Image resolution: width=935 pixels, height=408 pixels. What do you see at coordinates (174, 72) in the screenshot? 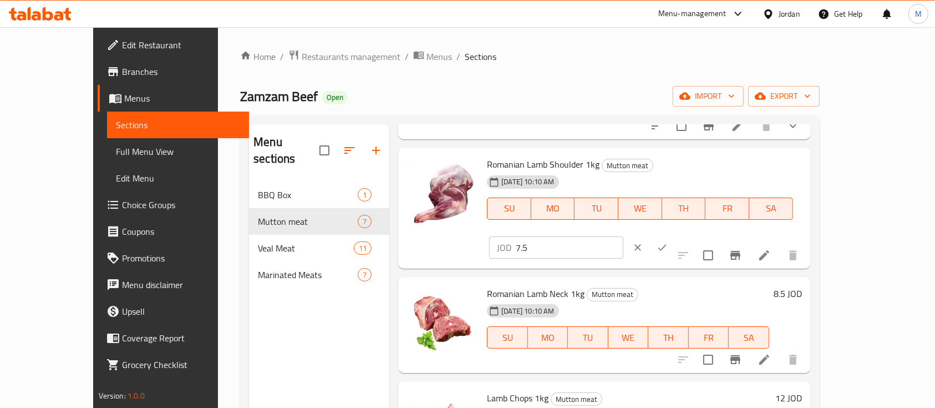
I see `a: Branches` at bounding box center [174, 72].